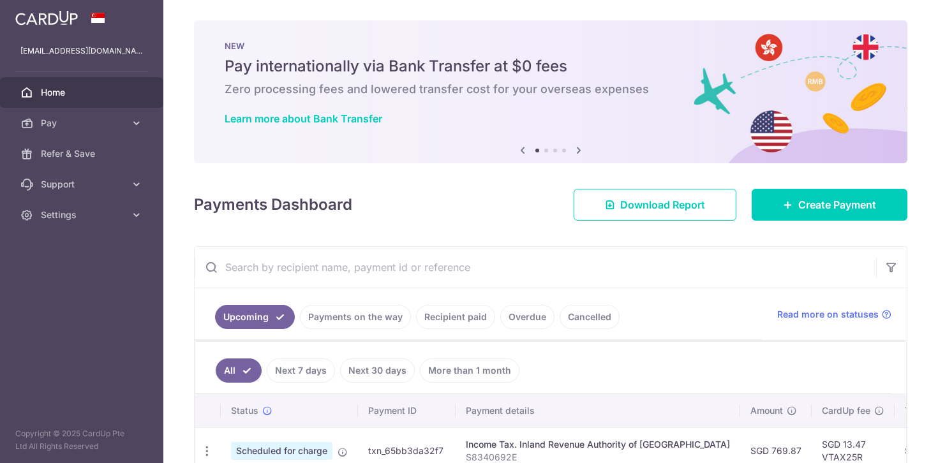  What do you see at coordinates (83, 215) in the screenshot?
I see `span: Settings` at bounding box center [83, 215].